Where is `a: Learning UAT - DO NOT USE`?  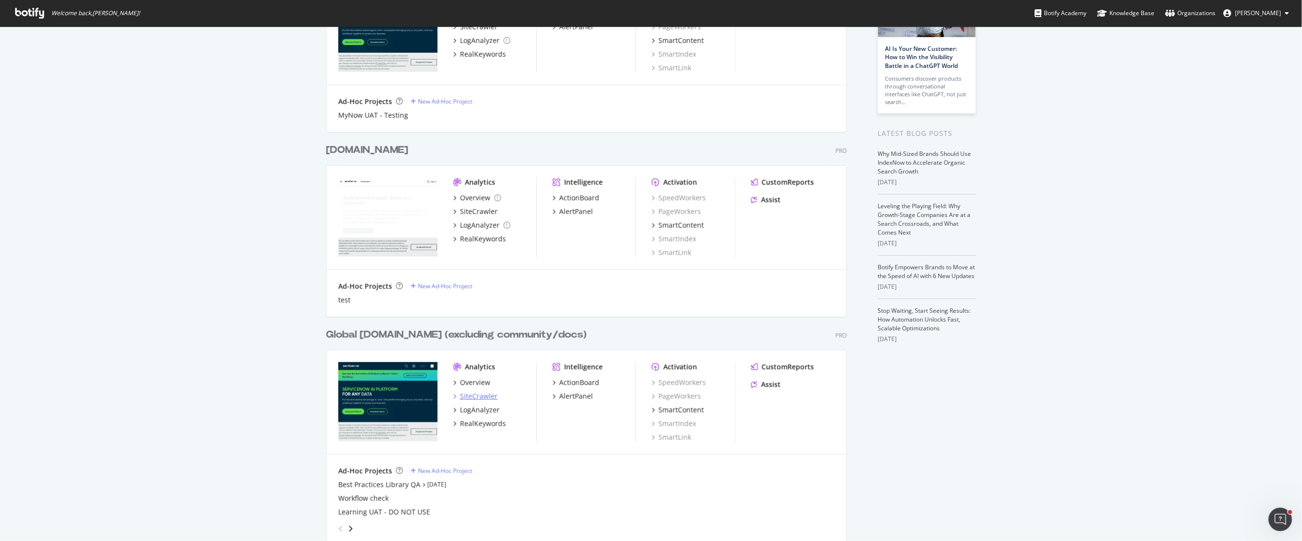
a: Learning UAT - DO NOT USE is located at coordinates (384, 512).